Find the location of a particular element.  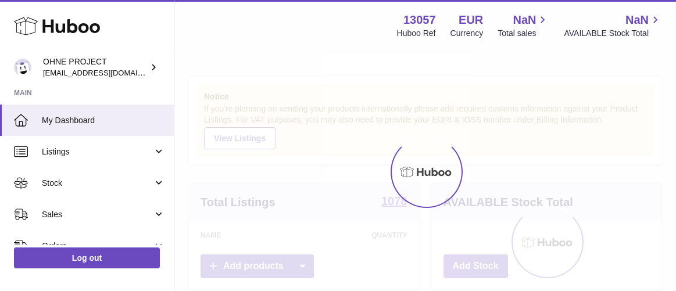

span: Orders is located at coordinates (97, 246).